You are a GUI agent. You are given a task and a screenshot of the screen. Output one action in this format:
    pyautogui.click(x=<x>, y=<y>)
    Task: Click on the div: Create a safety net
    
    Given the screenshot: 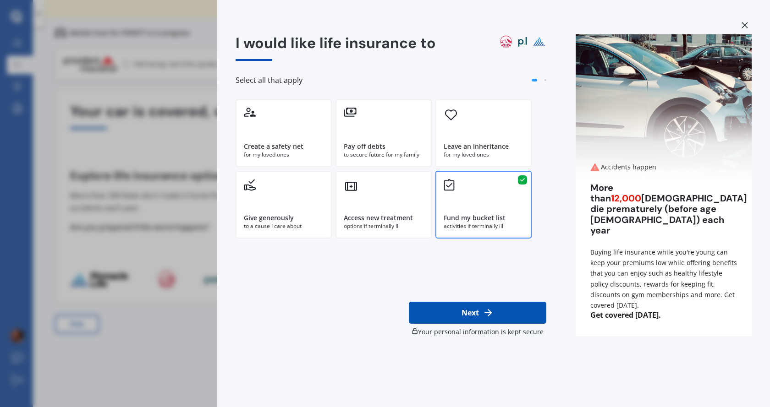 What is the action you would take?
    pyautogui.click(x=274, y=147)
    